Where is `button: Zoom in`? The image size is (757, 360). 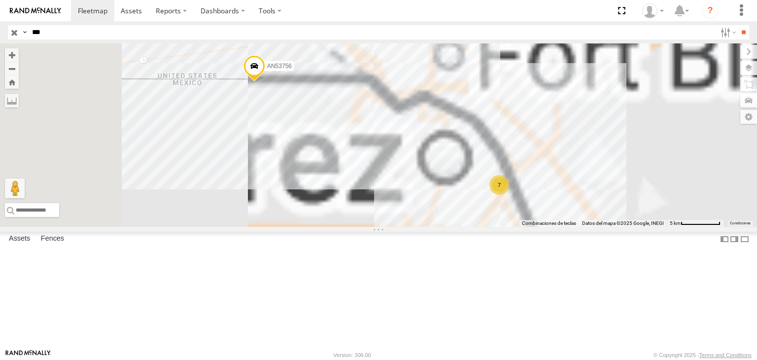 button: Zoom in is located at coordinates (12, 55).